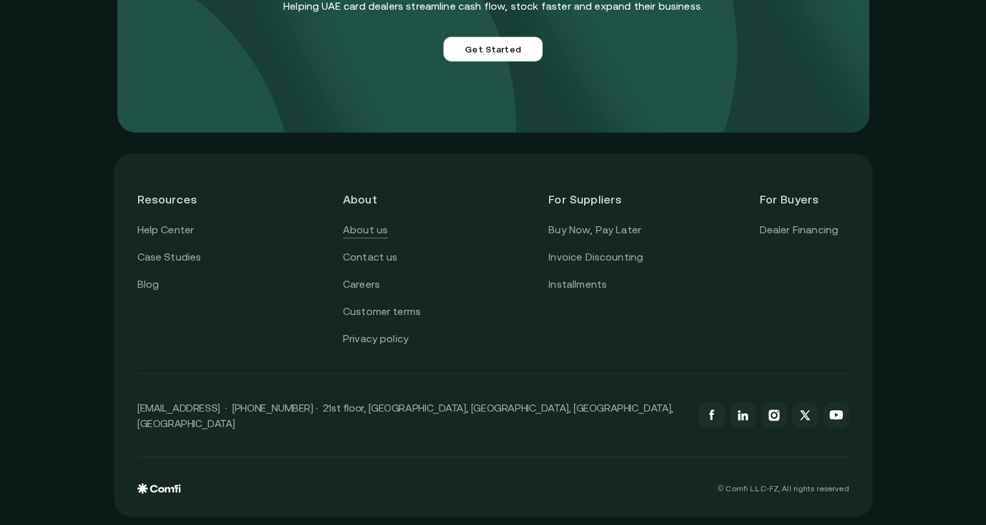  Describe the element at coordinates (370, 257) in the screenshot. I see `a: Contact us` at that location.